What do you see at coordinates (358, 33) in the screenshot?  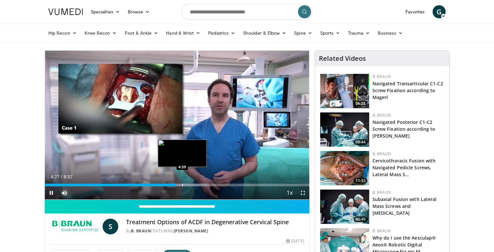 I see `a: Trauma` at bounding box center [358, 33].